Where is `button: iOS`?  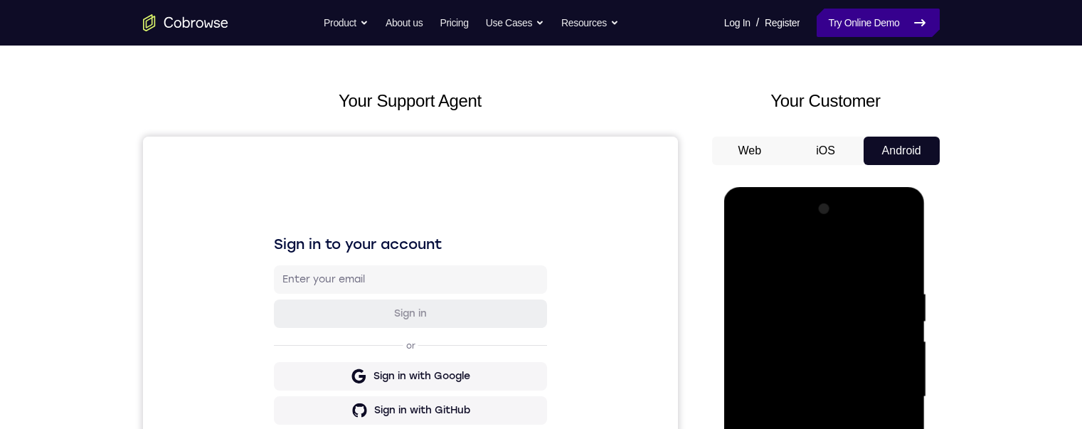 button: iOS is located at coordinates (825, 151).